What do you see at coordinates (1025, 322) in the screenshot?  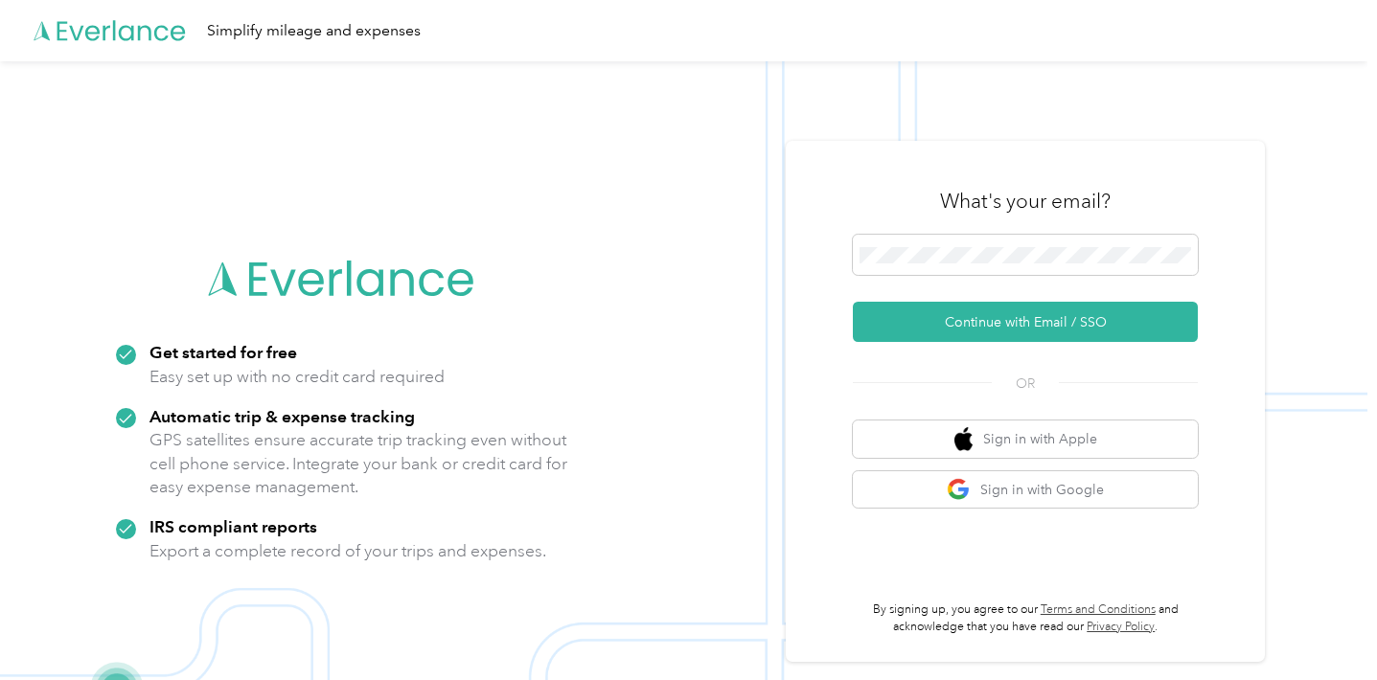 I see `button: Continue with Email / SSO` at bounding box center [1025, 322].